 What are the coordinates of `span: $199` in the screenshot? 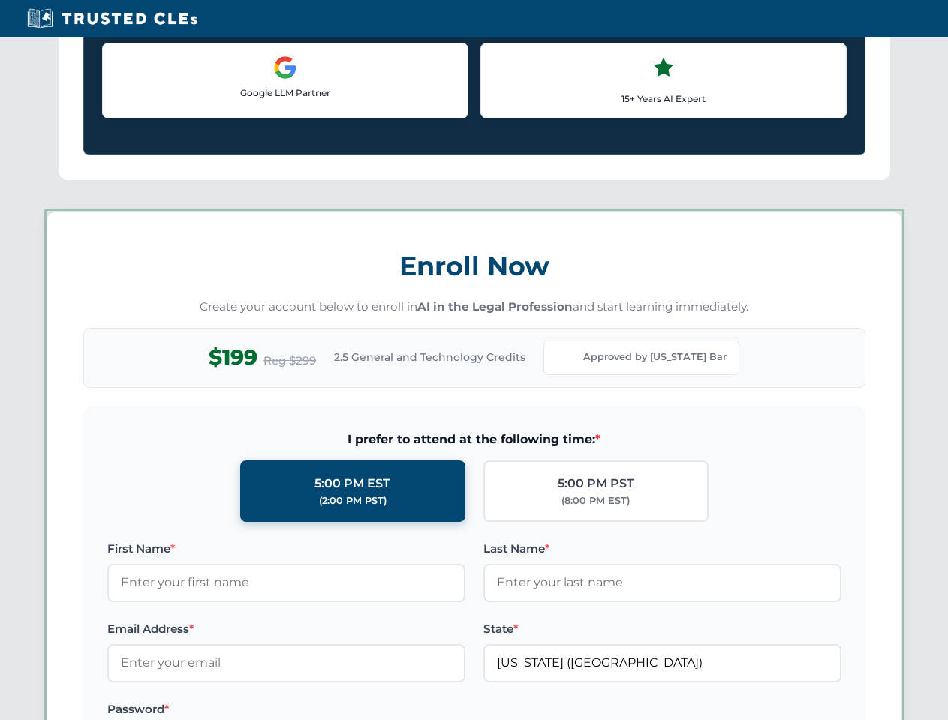 It's located at (233, 357).